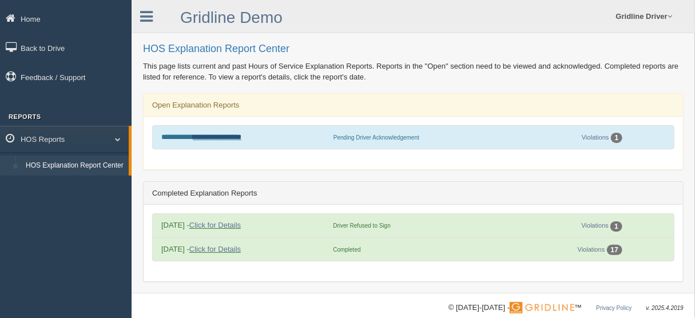 Image resolution: width=695 pixels, height=318 pixels. Describe the element at coordinates (614, 250) in the screenshot. I see `div: 17` at that location.